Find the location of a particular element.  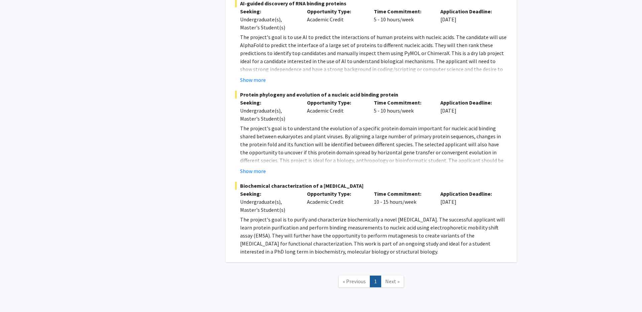

nav: Page navigation is located at coordinates (371, 282).